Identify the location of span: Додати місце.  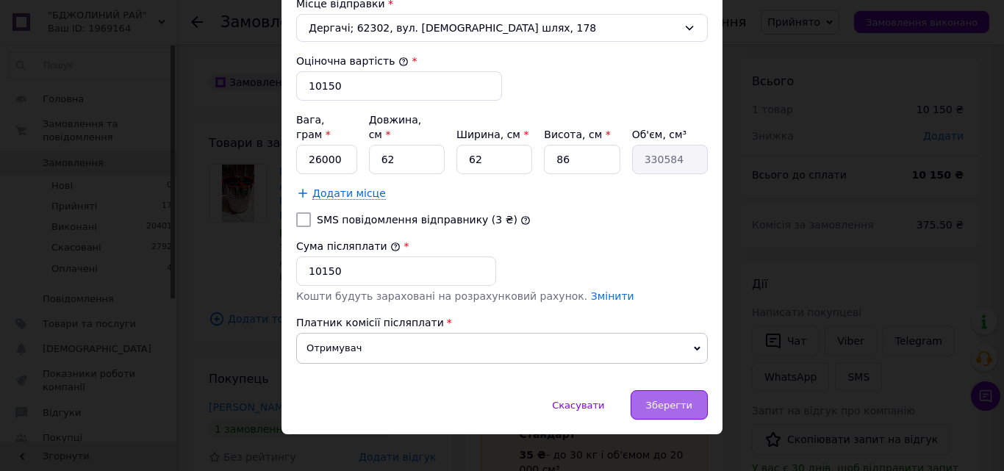
(349, 193).